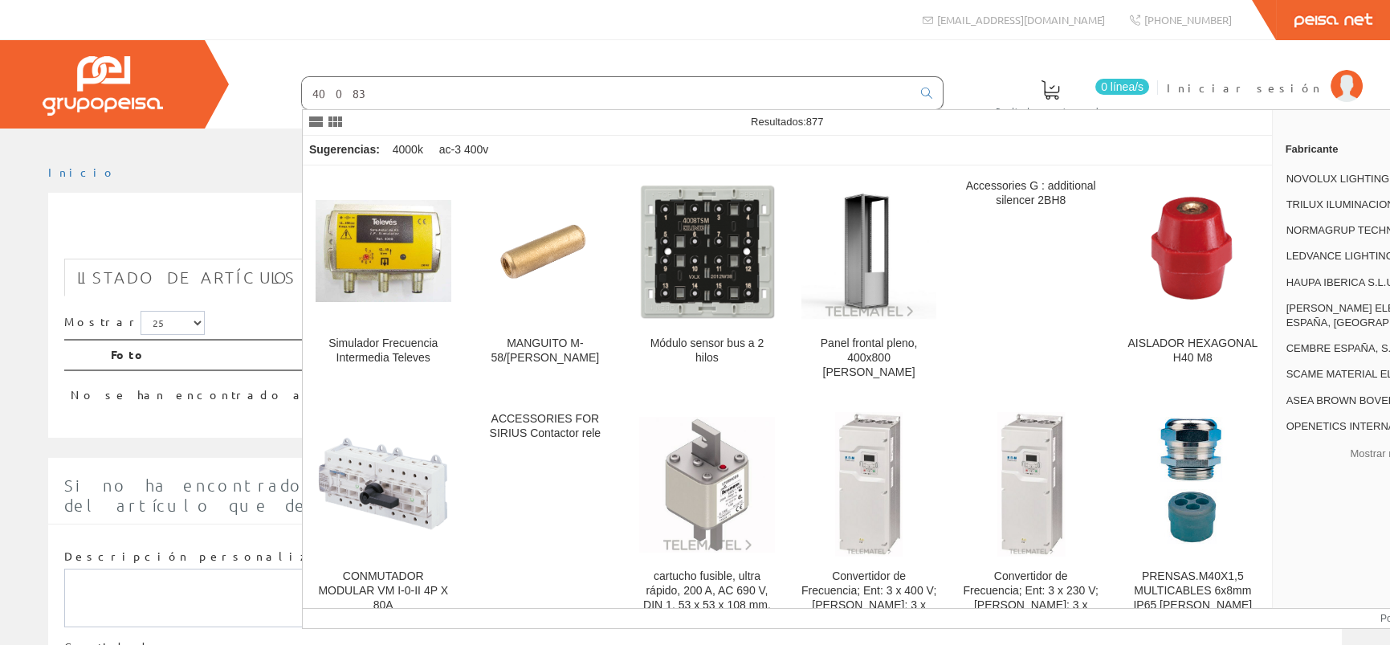 The width and height of the screenshot is (1390, 645). Describe the element at coordinates (707, 282) in the screenshot. I see `a: Módulo sensor bus a 2 hilos Módulo sensor bus a 2 hilos` at that location.